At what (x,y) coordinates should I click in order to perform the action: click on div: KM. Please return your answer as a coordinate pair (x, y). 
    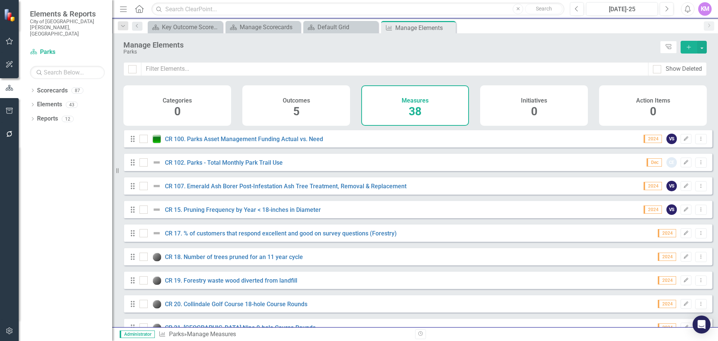
    Looking at the image, I should click on (705, 9).